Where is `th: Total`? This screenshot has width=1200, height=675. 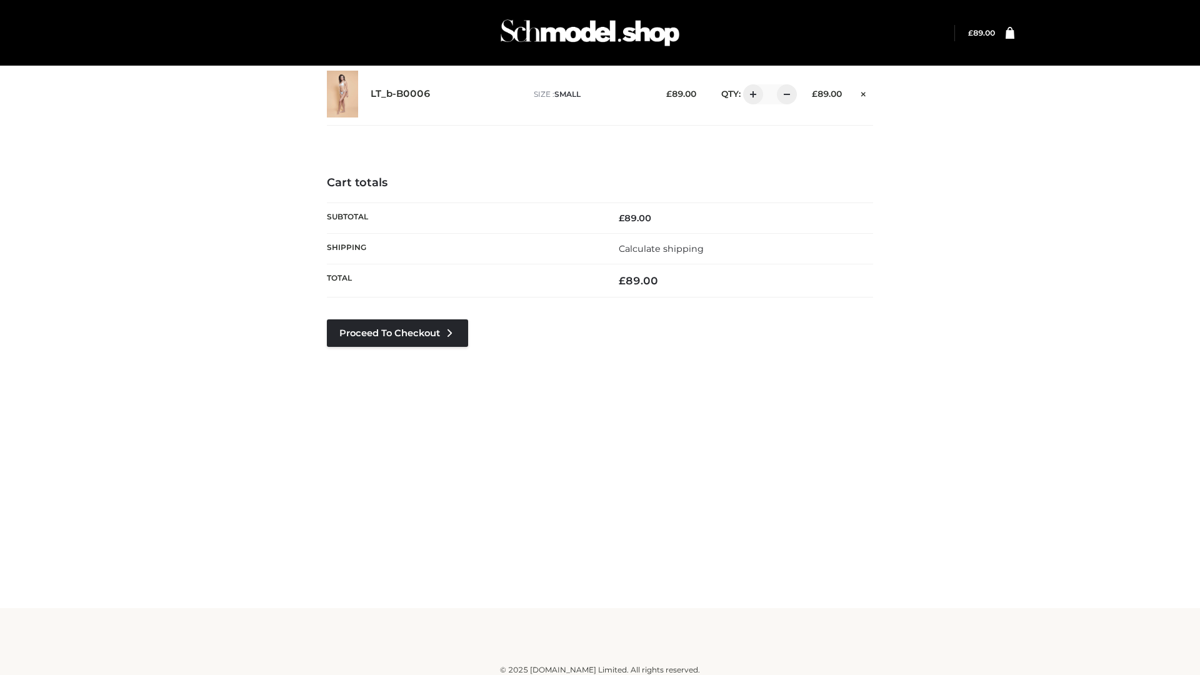
th: Total is located at coordinates (463, 281).